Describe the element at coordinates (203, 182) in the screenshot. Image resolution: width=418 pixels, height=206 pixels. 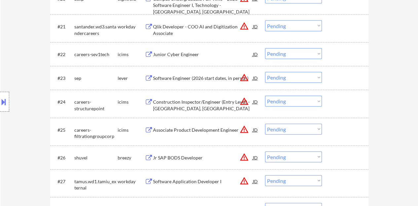
I see `div: Software Application Developer I` at that location.